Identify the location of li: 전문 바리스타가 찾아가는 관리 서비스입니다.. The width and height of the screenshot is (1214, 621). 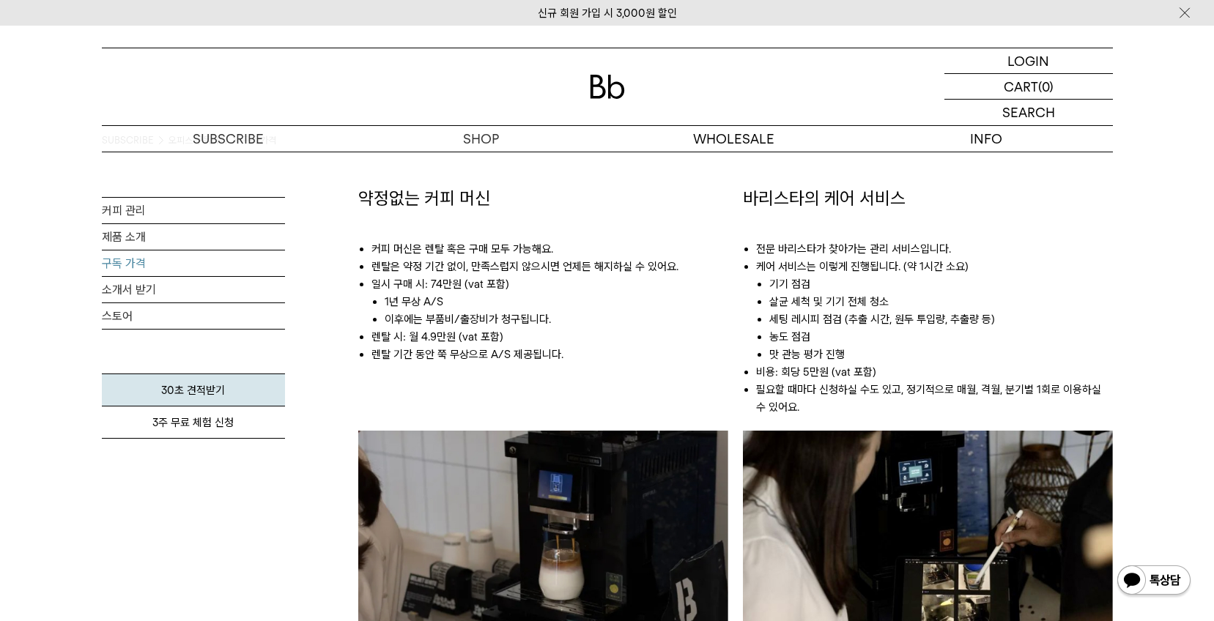
(934, 249).